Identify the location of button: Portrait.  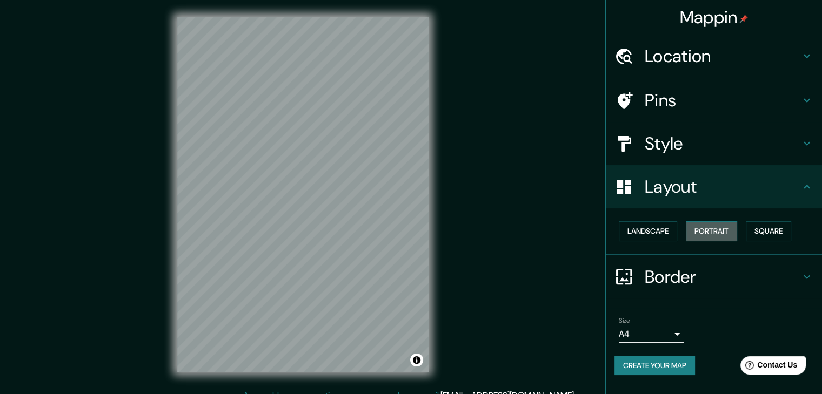
(711, 231).